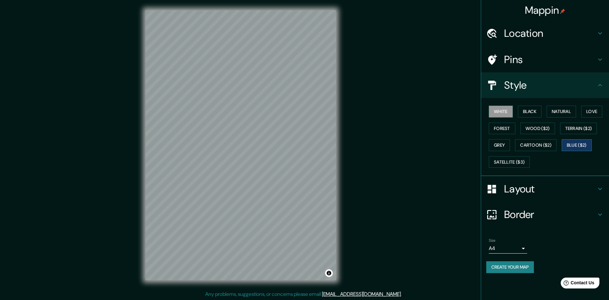 The width and height of the screenshot is (609, 300). I want to click on div: Border, so click(545, 214).